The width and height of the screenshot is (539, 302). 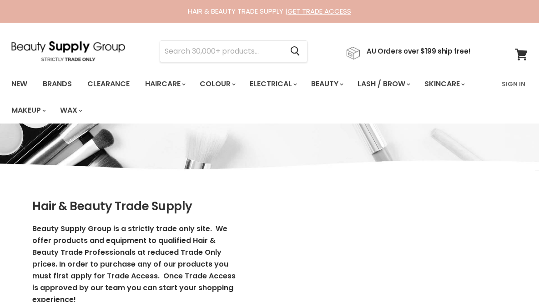 What do you see at coordinates (57, 84) in the screenshot?
I see `a: Brands` at bounding box center [57, 84].